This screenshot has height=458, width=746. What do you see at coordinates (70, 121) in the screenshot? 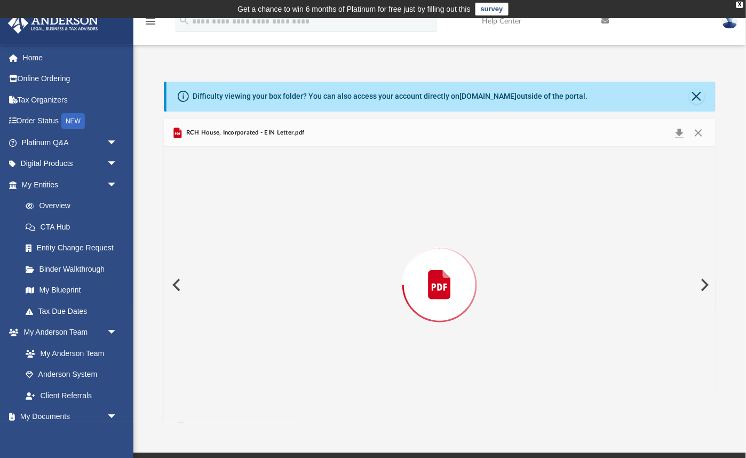
I see `a: Order StatusNEW` at bounding box center [70, 121].